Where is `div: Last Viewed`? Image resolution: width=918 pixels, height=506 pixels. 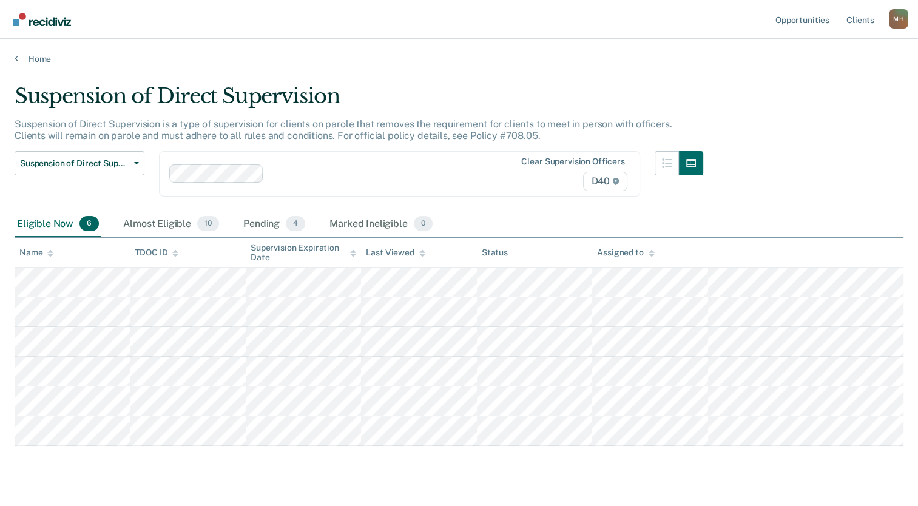
div: Last Viewed is located at coordinates (395, 252).